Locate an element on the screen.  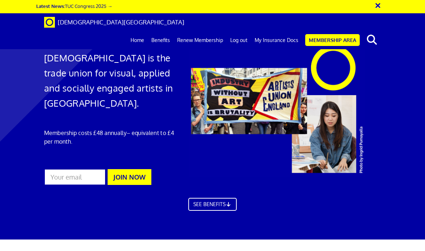
input: Your email is located at coordinates (75, 177).